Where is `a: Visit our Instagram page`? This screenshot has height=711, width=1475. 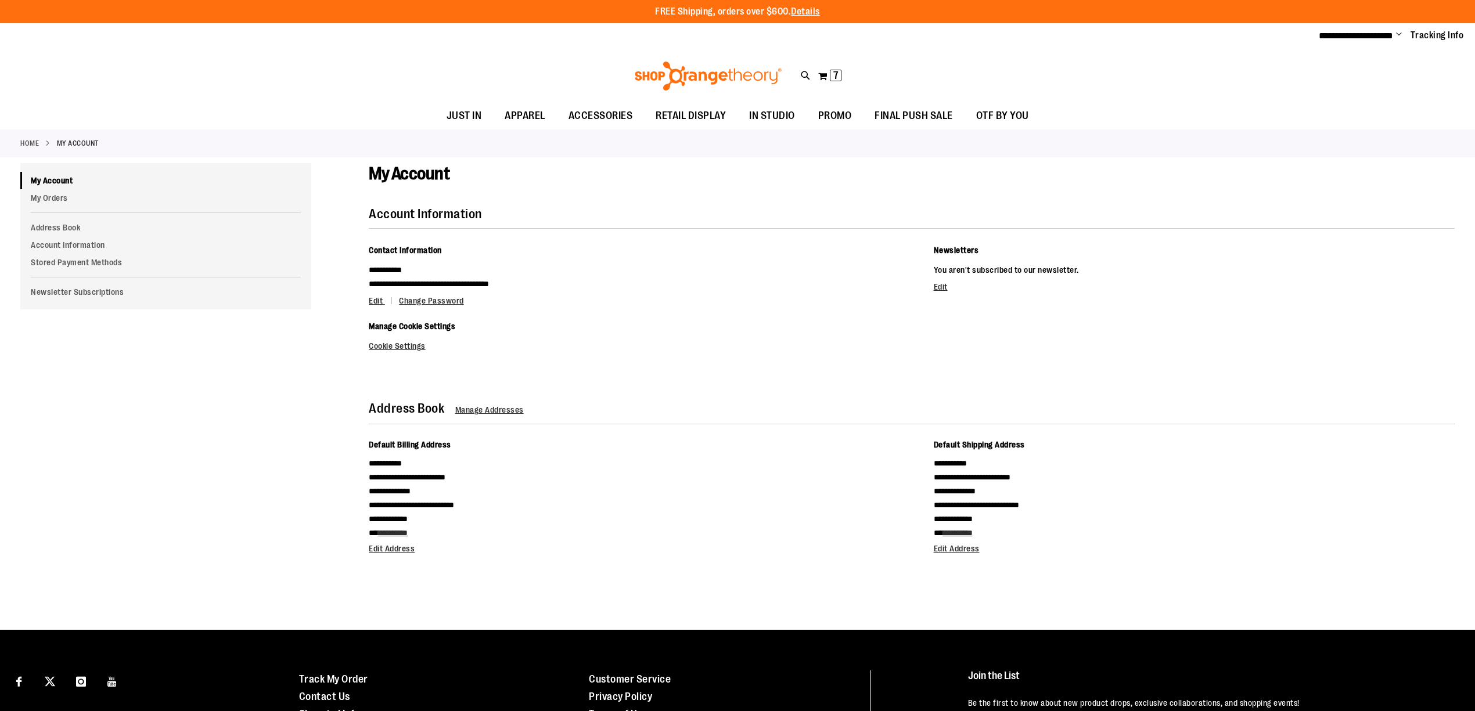 a: Visit our Instagram page is located at coordinates (81, 680).